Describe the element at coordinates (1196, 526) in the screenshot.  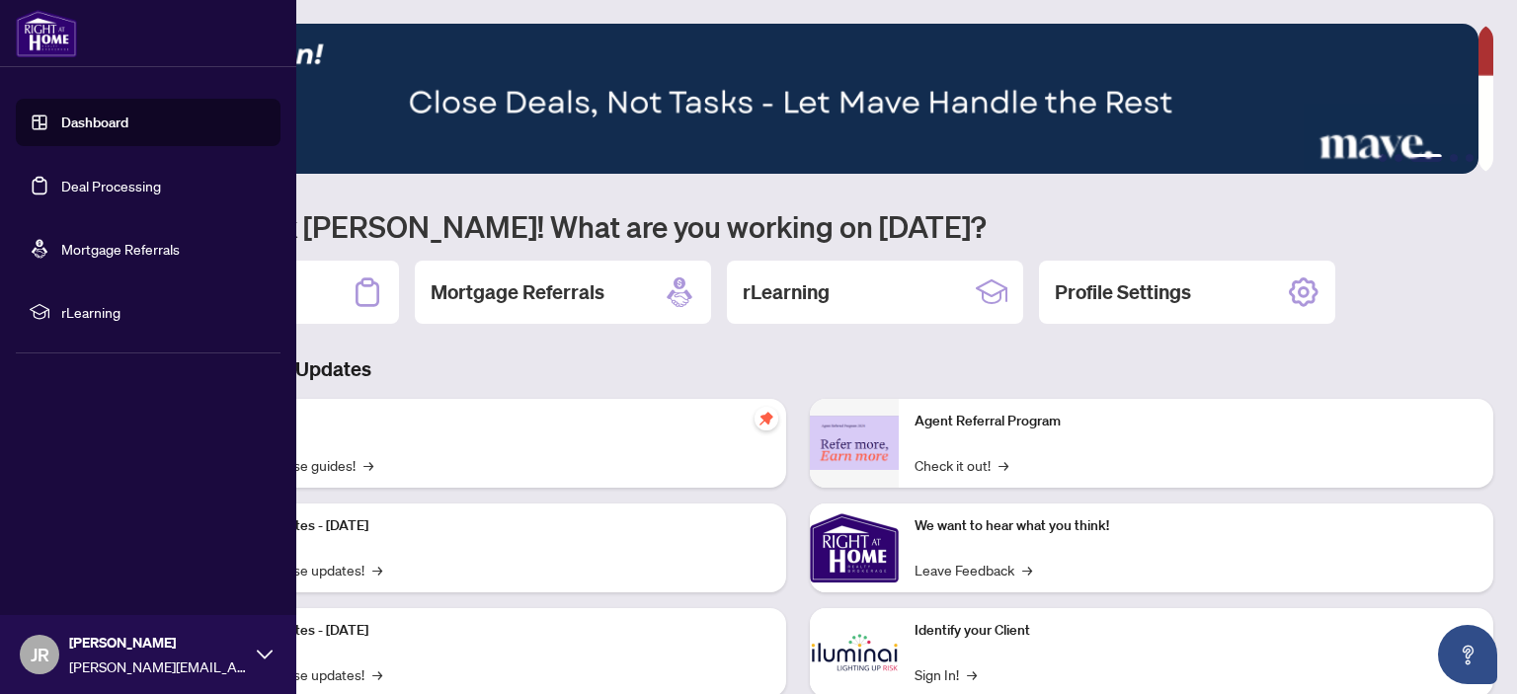
I see `p: We want to hear what you think!` at that location.